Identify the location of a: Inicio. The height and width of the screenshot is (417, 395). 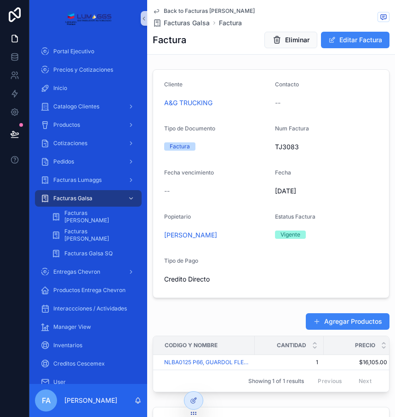
(88, 88).